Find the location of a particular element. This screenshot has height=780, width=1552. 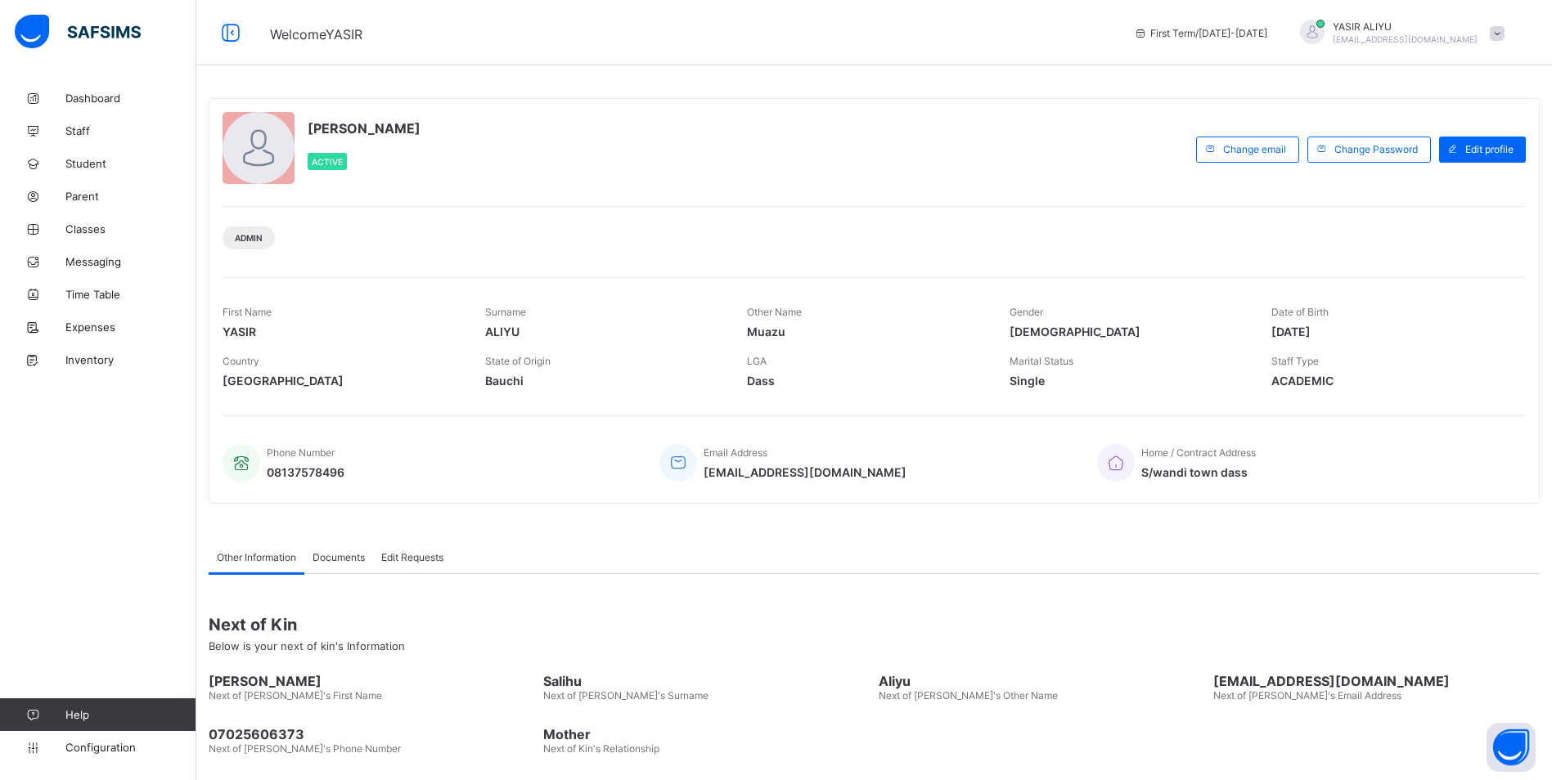

span: Bauchi is located at coordinates (604, 380).